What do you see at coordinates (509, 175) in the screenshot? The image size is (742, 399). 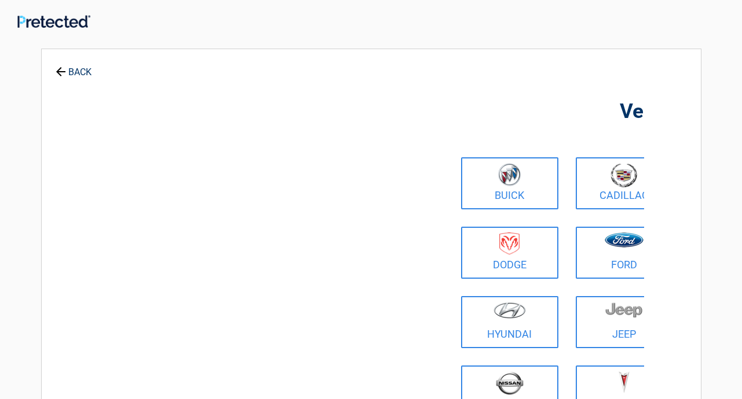 I see `img: buick` at bounding box center [509, 175].